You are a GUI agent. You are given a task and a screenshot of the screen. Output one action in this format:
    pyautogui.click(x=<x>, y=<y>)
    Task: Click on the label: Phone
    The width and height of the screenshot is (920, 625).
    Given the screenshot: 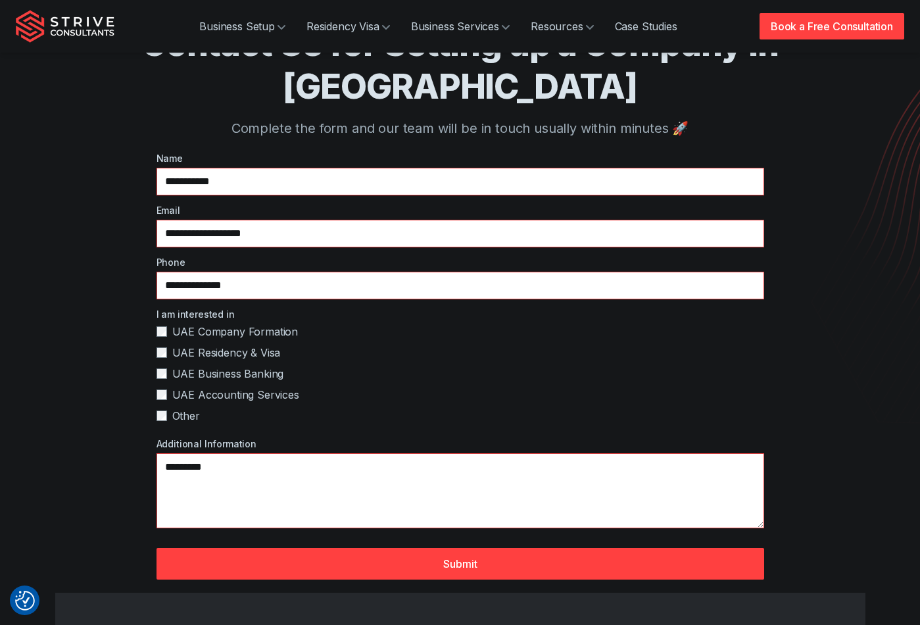 What is the action you would take?
    pyautogui.click(x=460, y=262)
    